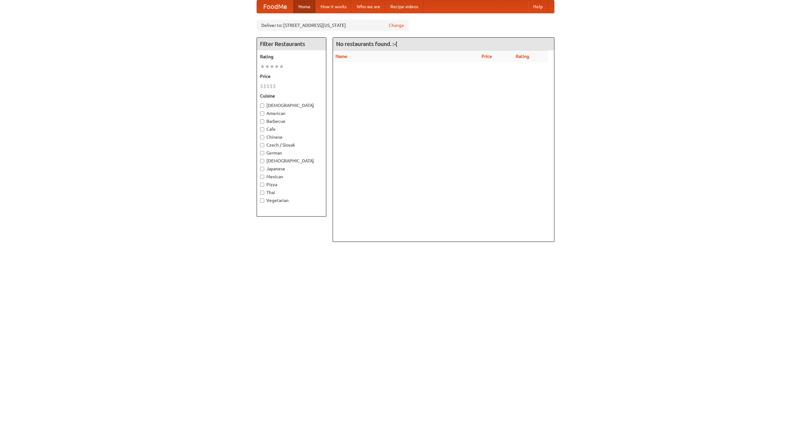 The height and width of the screenshot is (448, 811). Describe the element at coordinates (291, 96) in the screenshot. I see `h5: Cuisine` at that location.